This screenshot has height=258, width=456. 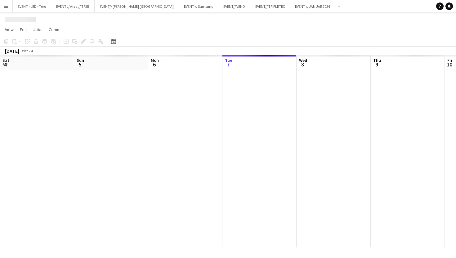 I want to click on span: Jobs, so click(x=38, y=29).